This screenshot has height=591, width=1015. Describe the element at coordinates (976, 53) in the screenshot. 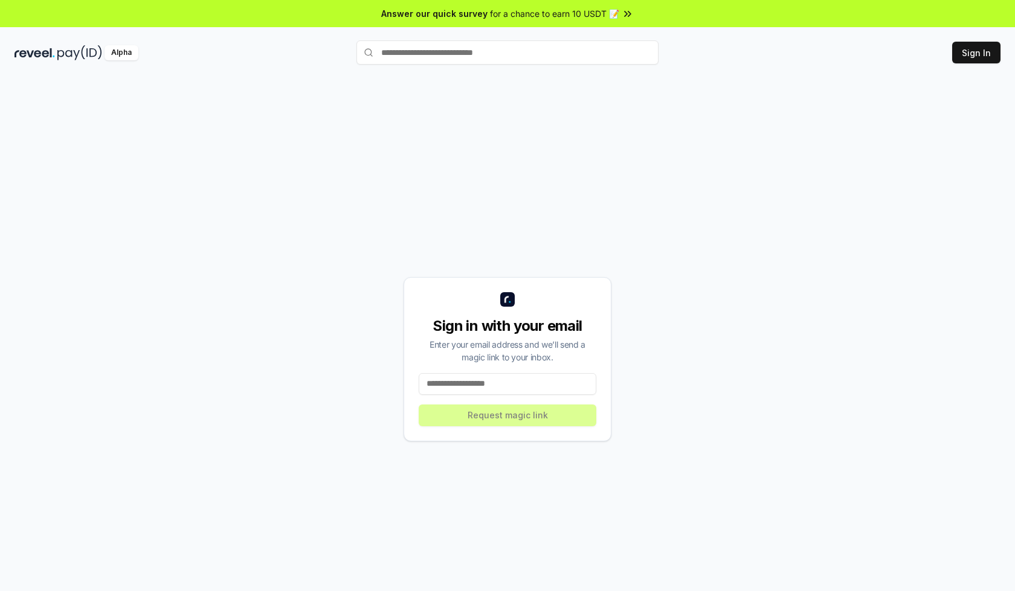

I see `button: Sign In` at that location.